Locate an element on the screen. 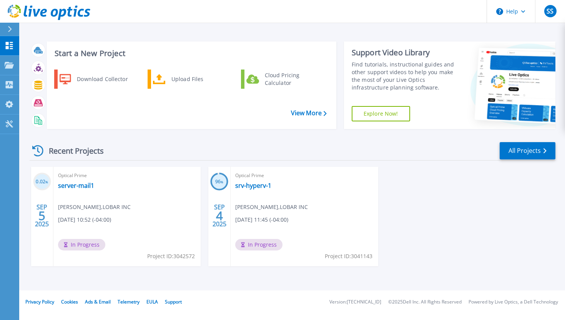 This screenshot has height=320, width=565. a: View More is located at coordinates (309, 113).